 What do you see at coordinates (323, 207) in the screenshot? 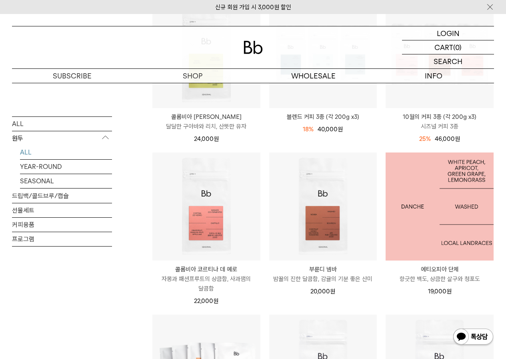
I see `a: 부룬디 넴바` at bounding box center [323, 207].